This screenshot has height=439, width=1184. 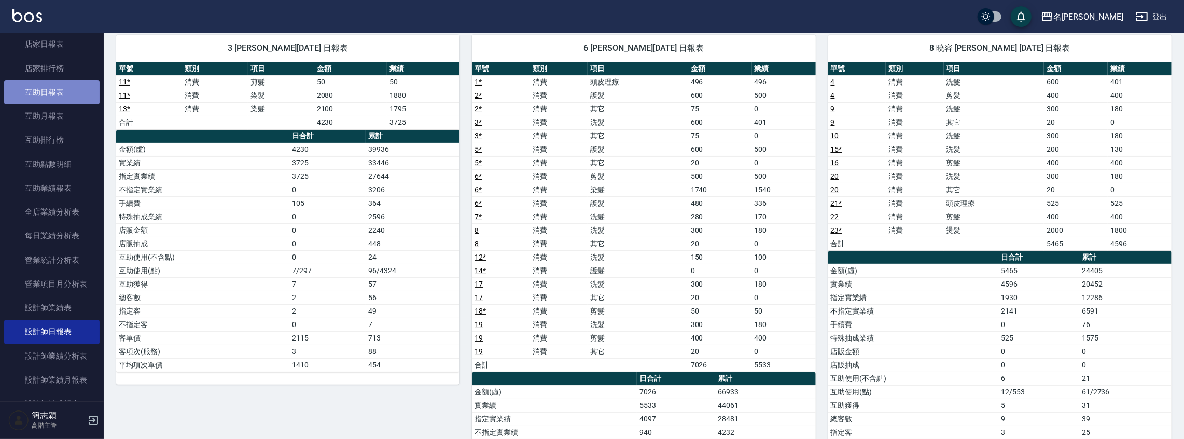 I want to click on button: save, so click(x=1021, y=17).